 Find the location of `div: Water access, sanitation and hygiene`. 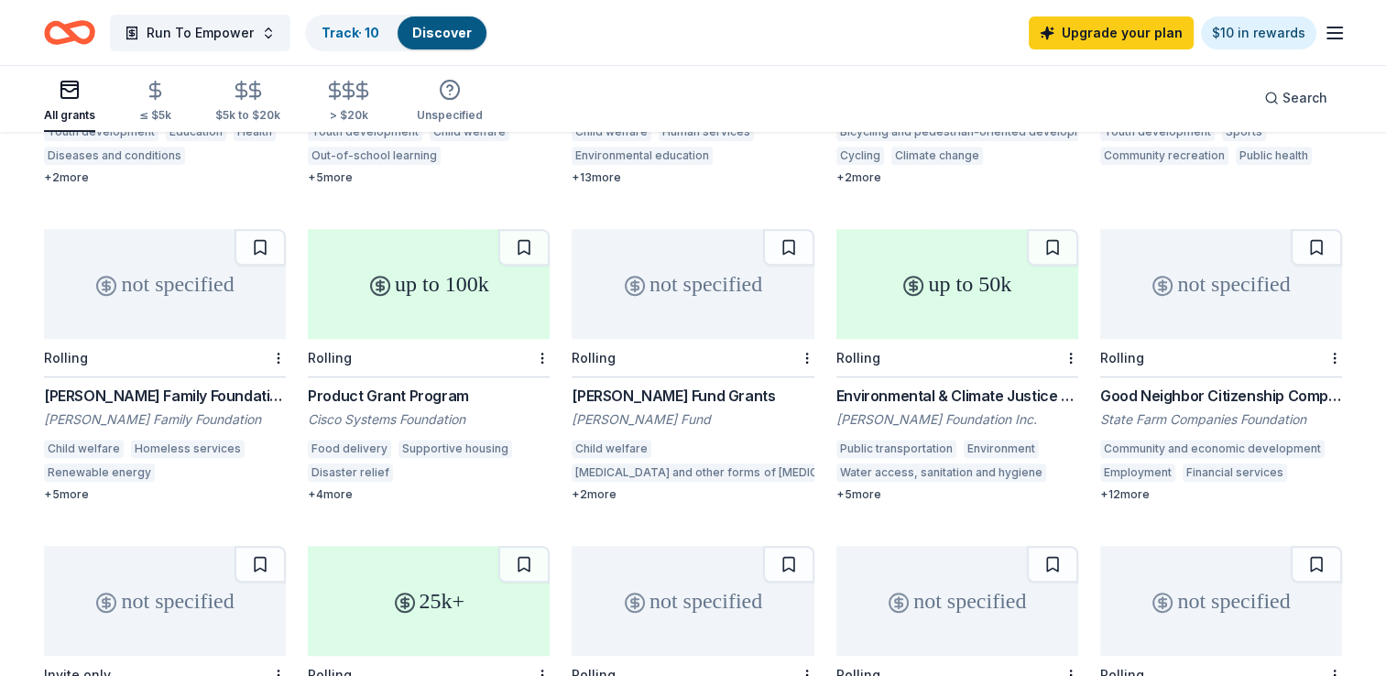

div: Water access, sanitation and hygiene is located at coordinates (941, 473).